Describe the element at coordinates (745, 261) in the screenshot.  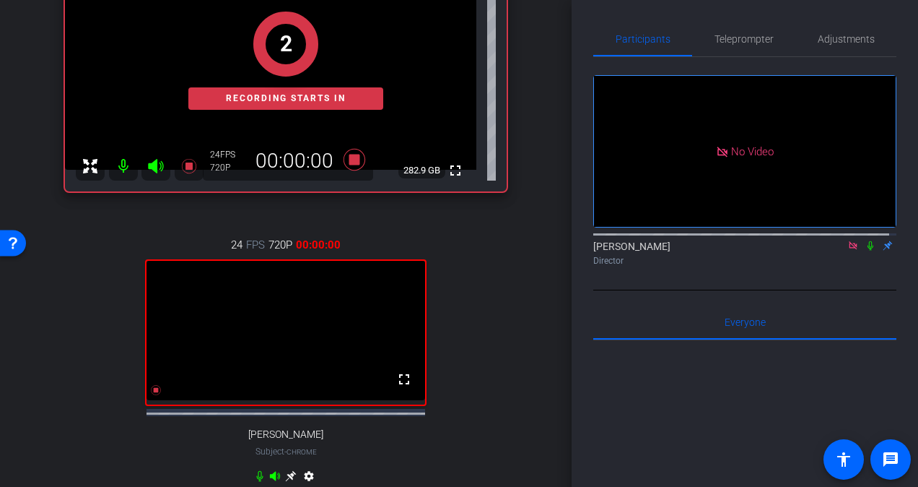
I see `div: Director` at that location.